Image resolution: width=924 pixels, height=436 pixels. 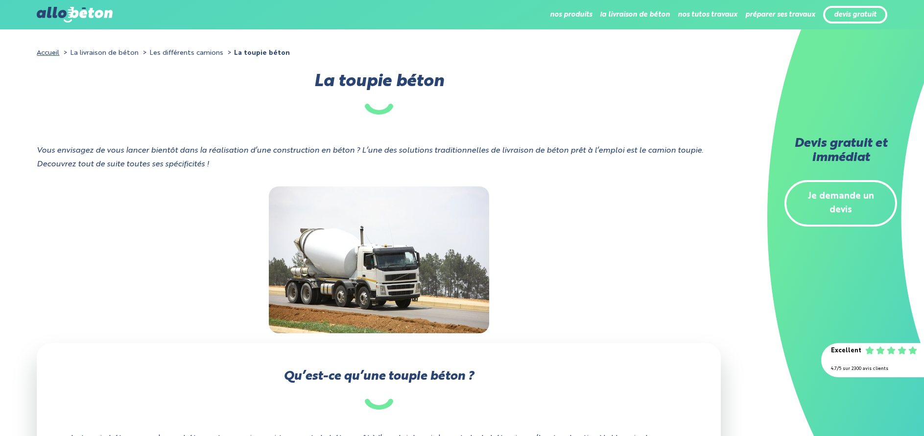 What do you see at coordinates (841, 151) in the screenshot?
I see `h2: Devis gratuit et immédiat` at bounding box center [841, 151].